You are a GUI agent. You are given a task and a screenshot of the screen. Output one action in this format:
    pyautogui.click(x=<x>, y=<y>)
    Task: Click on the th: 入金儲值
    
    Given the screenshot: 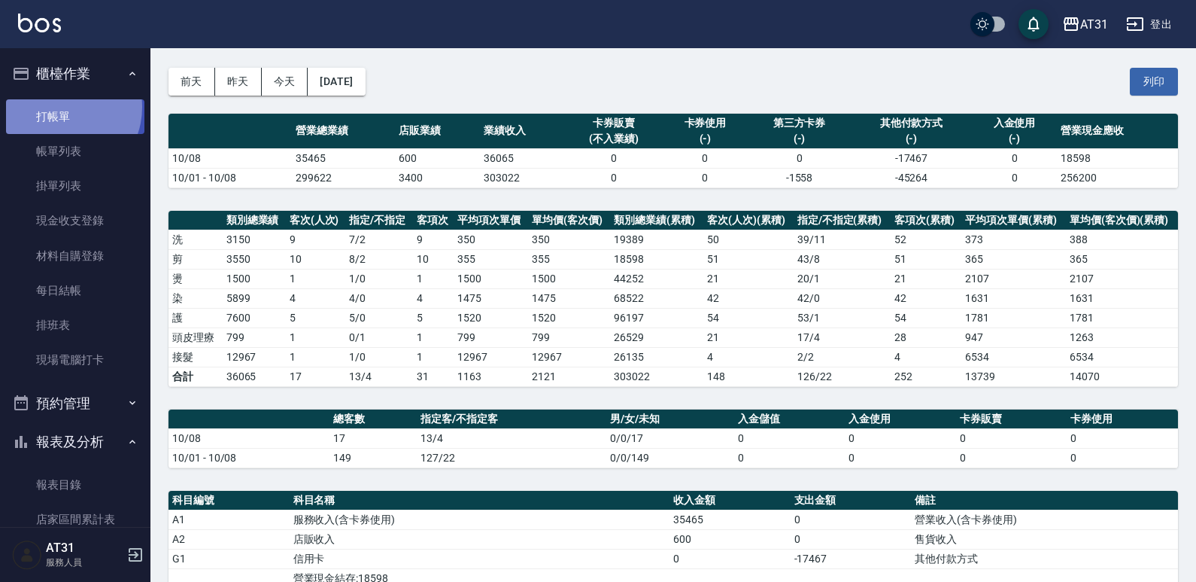 What is the action you would take?
    pyautogui.click(x=790, y=419)
    